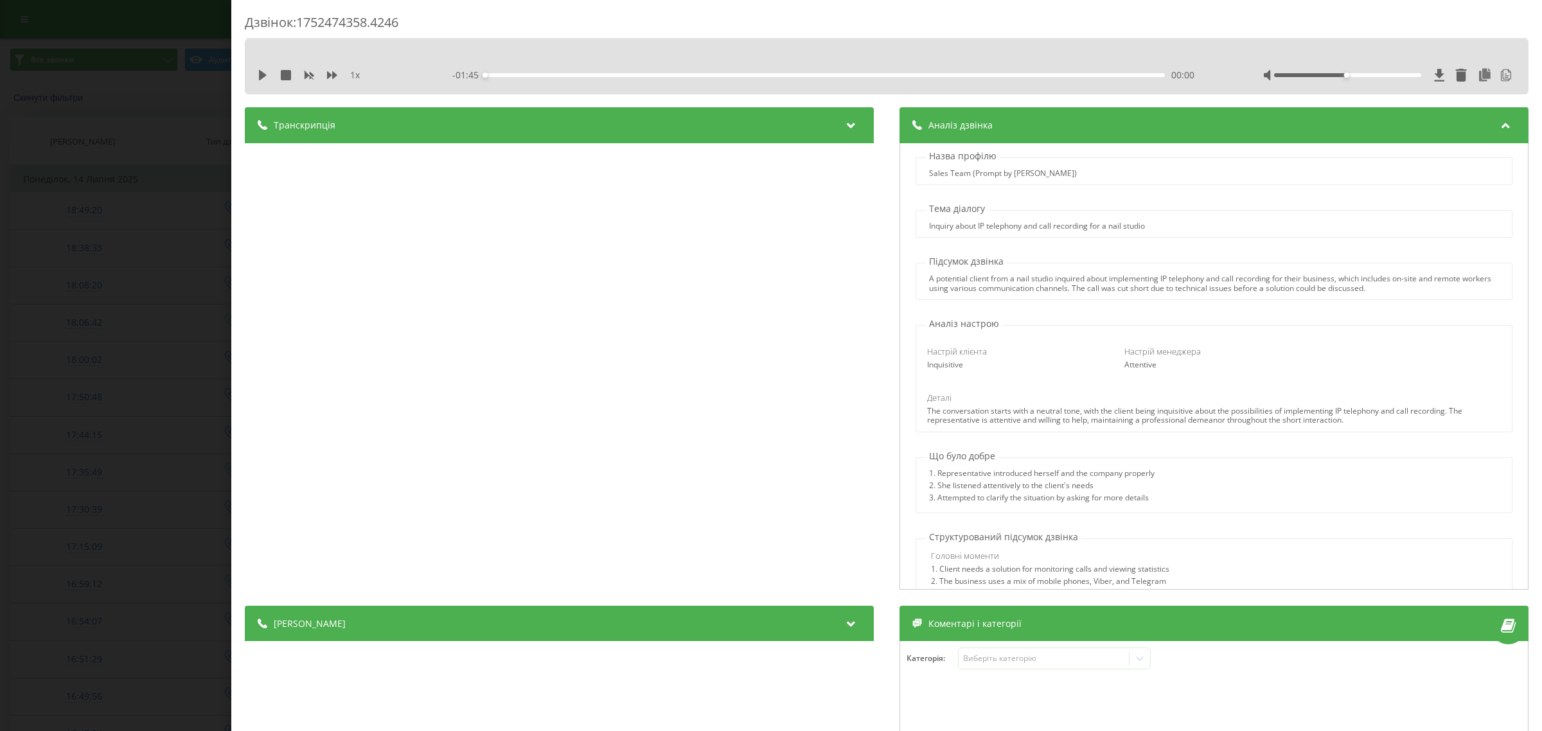 This screenshot has width=1542, height=731. I want to click on div: The conversation starts with a neutral tone, with the client being inquisitive about the possibil..., so click(1214, 416).